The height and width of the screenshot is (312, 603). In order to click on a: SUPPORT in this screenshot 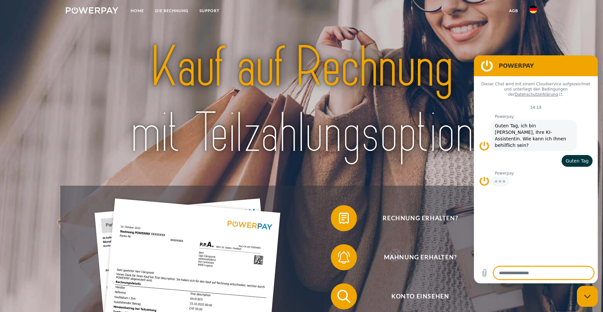, I will do `click(209, 11)`.